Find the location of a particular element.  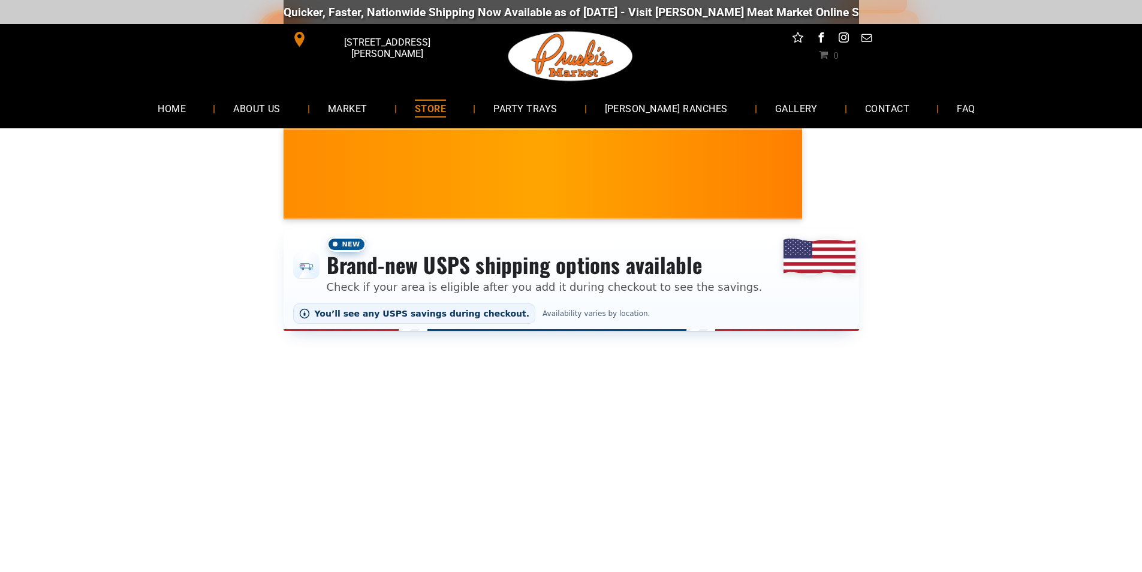

a: PARTY TRAYS is located at coordinates (525, 108).